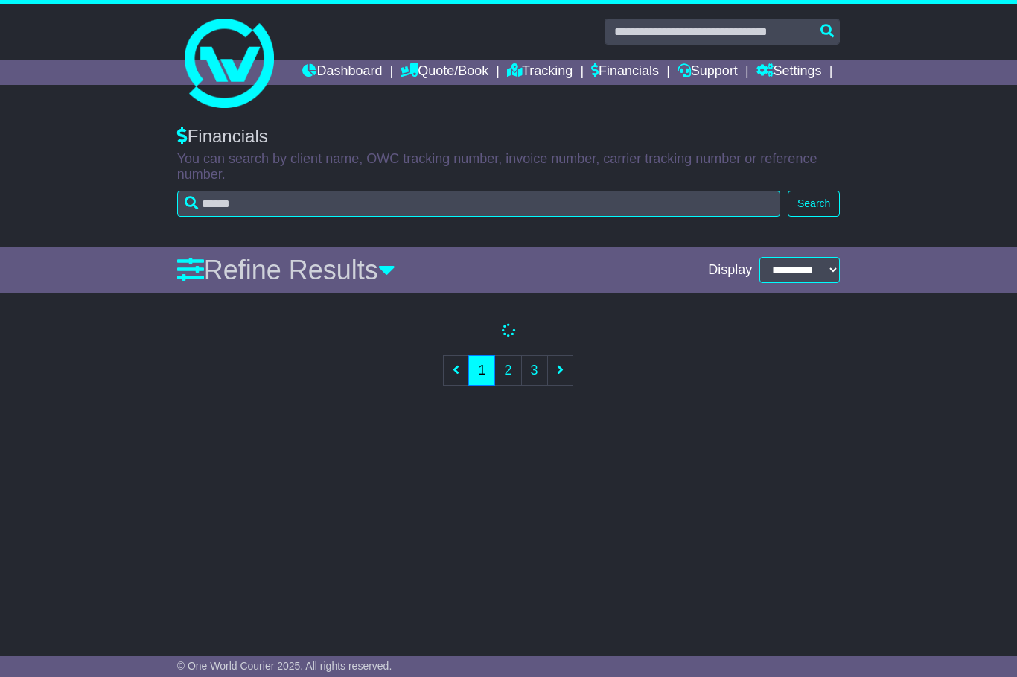 This screenshot has height=677, width=1017. Describe the element at coordinates (508, 136) in the screenshot. I see `div: Financials` at that location.